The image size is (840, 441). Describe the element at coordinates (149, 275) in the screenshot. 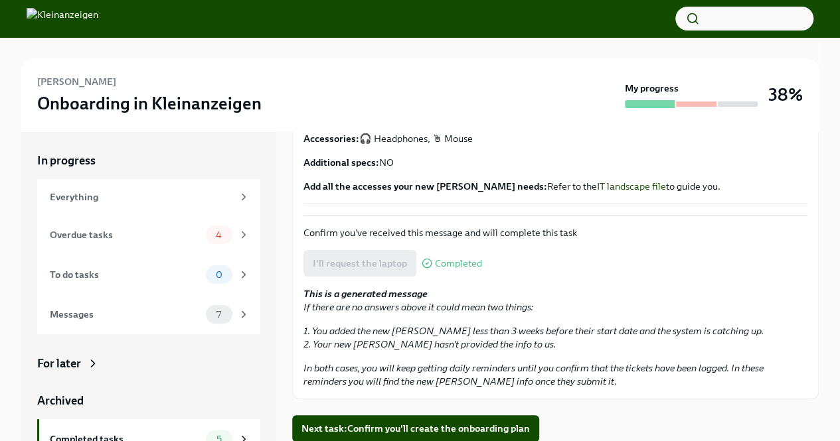

I see `a: To do tasks0` at that location.